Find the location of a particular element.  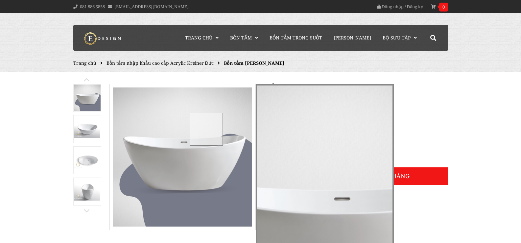

a: Bộ Sưu Tập is located at coordinates (400, 38).